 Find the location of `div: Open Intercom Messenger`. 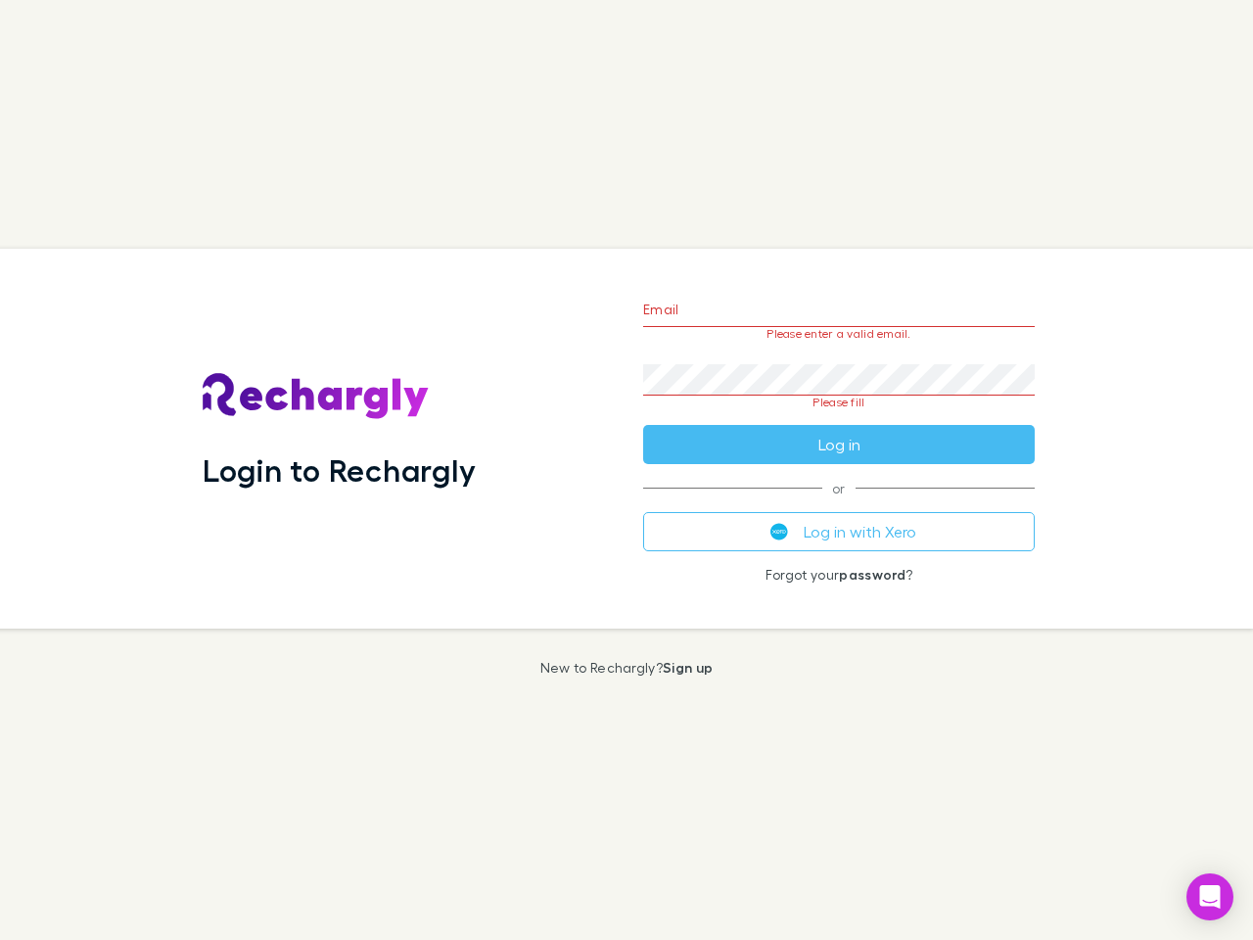

div: Open Intercom Messenger is located at coordinates (1210, 897).